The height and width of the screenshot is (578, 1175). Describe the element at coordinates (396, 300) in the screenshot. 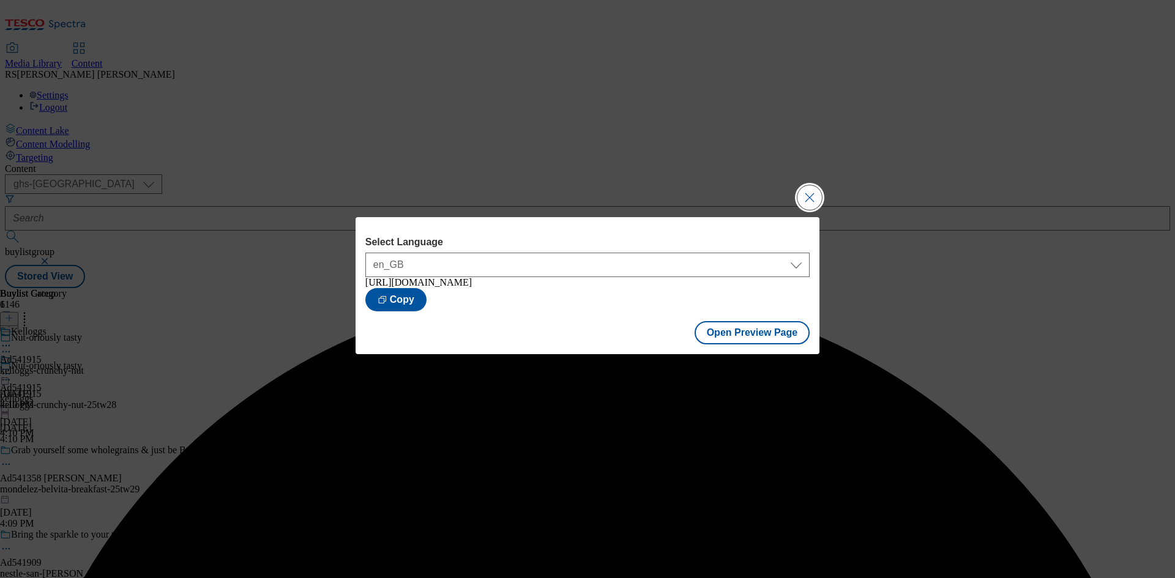

I see `button: Copy` at that location.